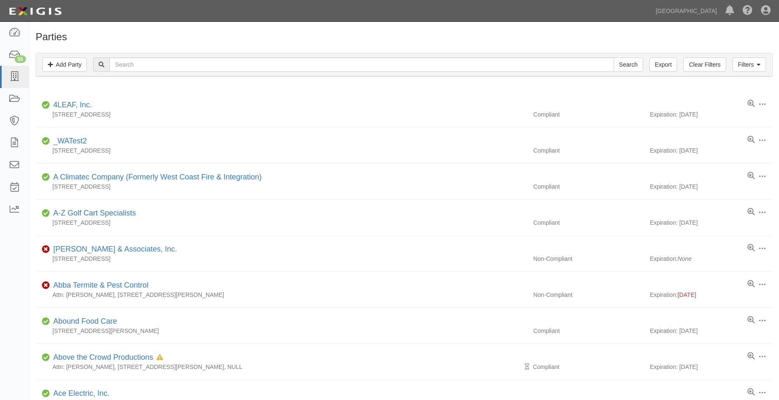 The image size is (779, 400). I want to click on a: Filters, so click(749, 65).